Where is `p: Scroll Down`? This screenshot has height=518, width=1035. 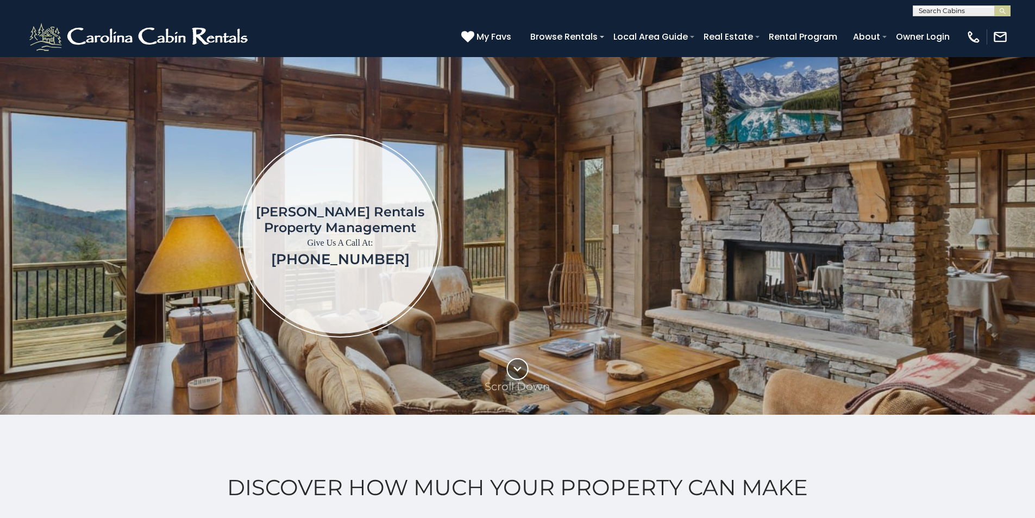 p: Scroll Down is located at coordinates (517, 386).